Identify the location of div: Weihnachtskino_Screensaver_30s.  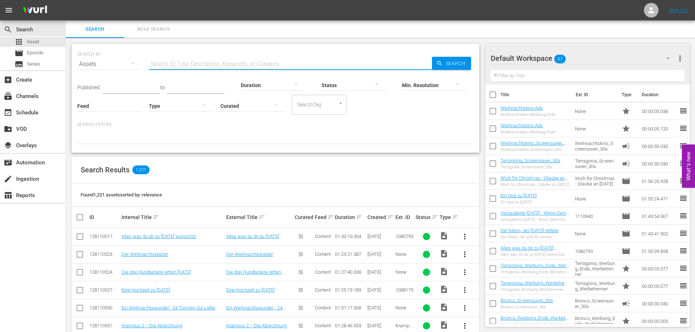
(535, 150).